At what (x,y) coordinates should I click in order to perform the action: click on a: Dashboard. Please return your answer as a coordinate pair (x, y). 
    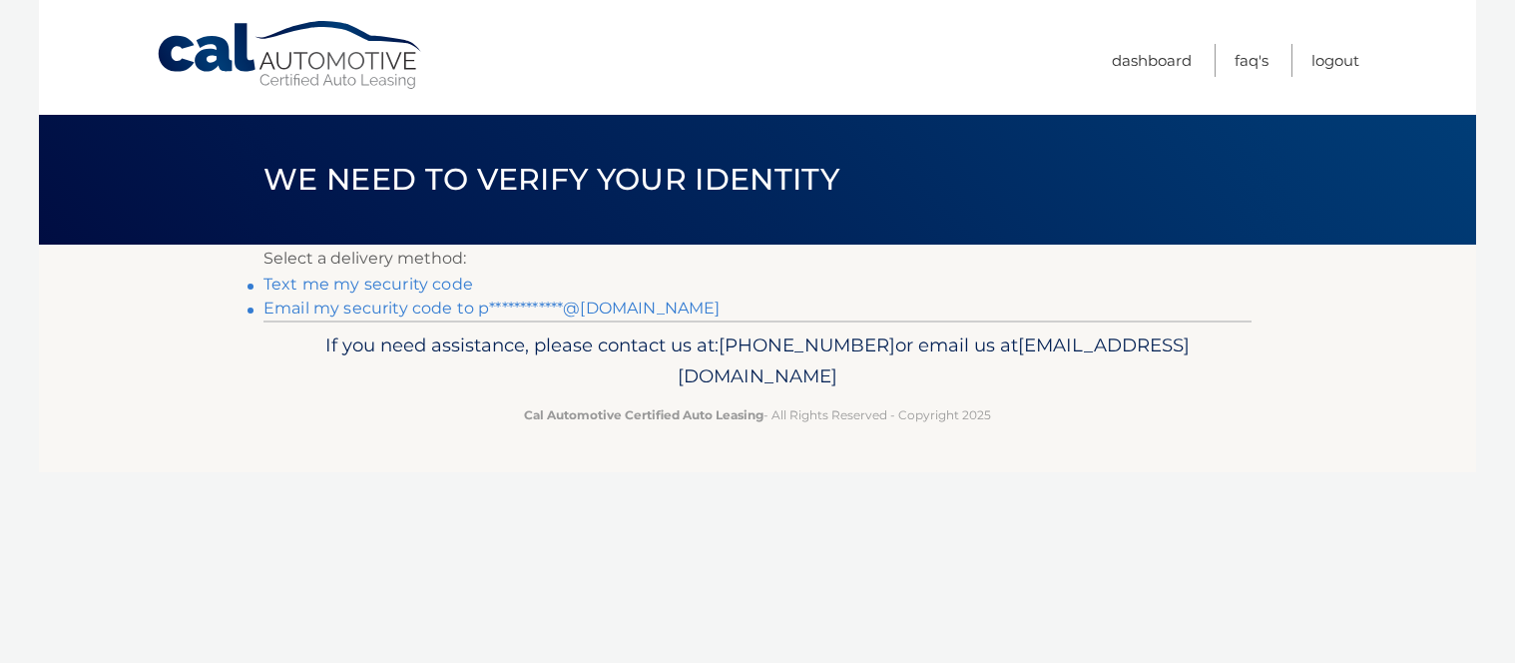
    Looking at the image, I should click on (1152, 60).